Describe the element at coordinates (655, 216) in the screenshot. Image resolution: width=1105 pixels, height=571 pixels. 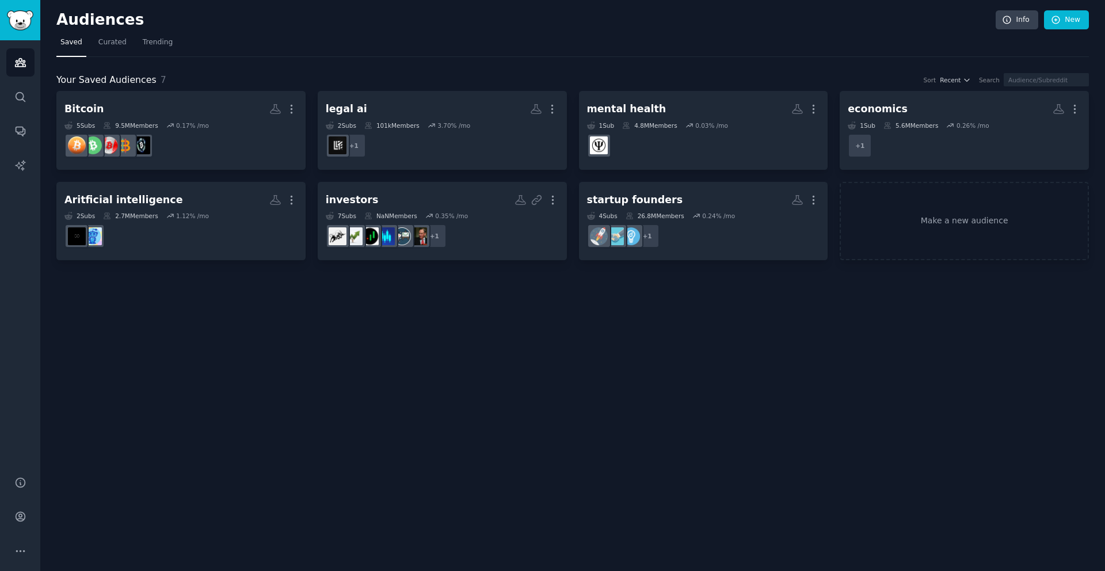
I see `div: 26.8M Members` at that location.